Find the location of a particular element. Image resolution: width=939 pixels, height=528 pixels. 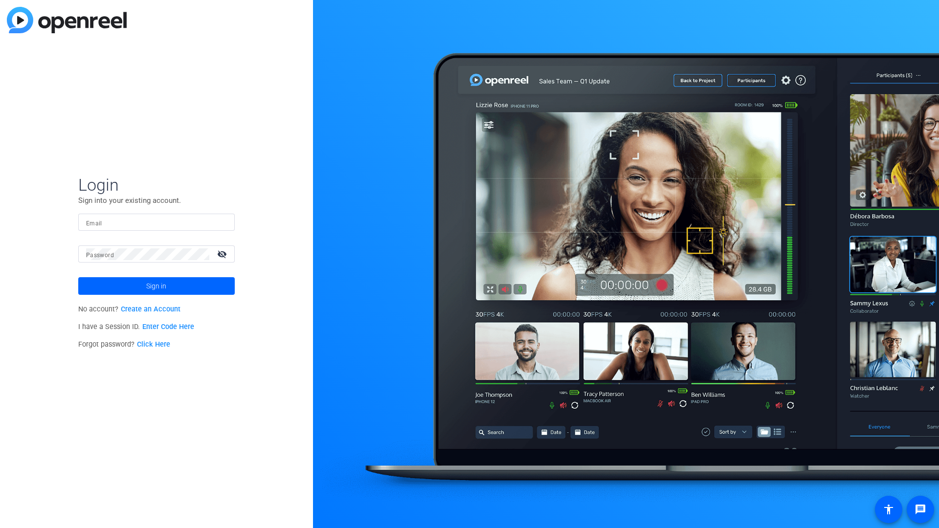

mat-icon: message is located at coordinates (921, 510).